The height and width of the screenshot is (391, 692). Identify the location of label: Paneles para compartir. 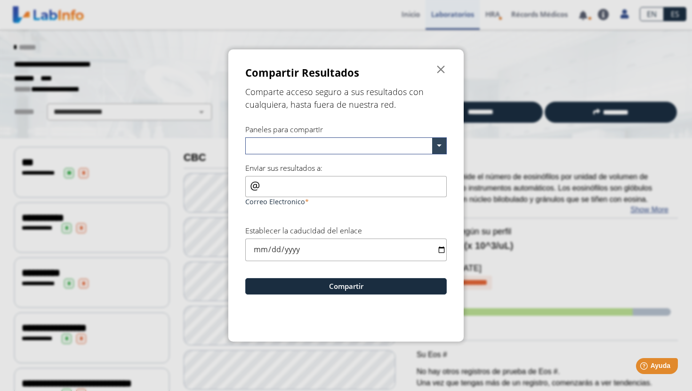
(284, 129).